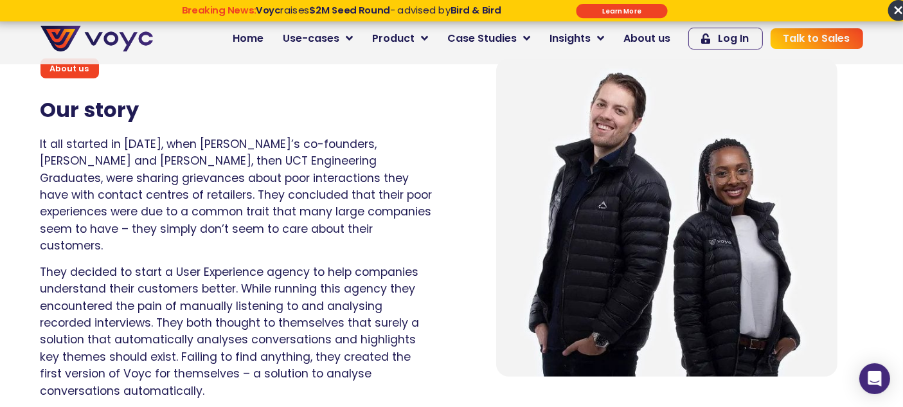 The height and width of the screenshot is (407, 903). I want to click on span: raises - advised by, so click(378, 10).